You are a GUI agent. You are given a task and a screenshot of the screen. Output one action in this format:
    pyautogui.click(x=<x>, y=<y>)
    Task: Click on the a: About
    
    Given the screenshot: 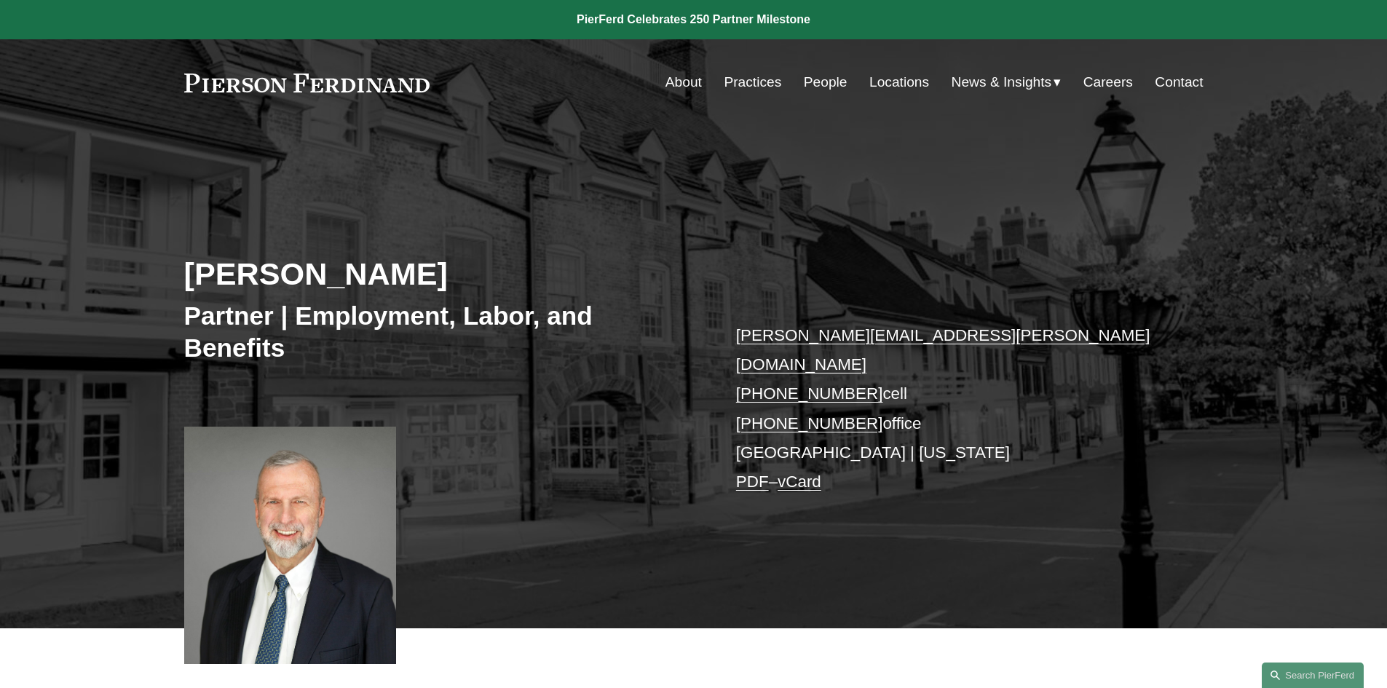 What is the action you would take?
    pyautogui.click(x=684, y=82)
    